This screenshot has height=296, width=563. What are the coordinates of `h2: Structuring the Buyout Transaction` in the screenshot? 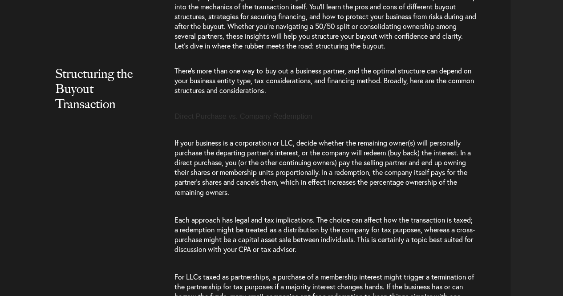 It's located at (106, 97).